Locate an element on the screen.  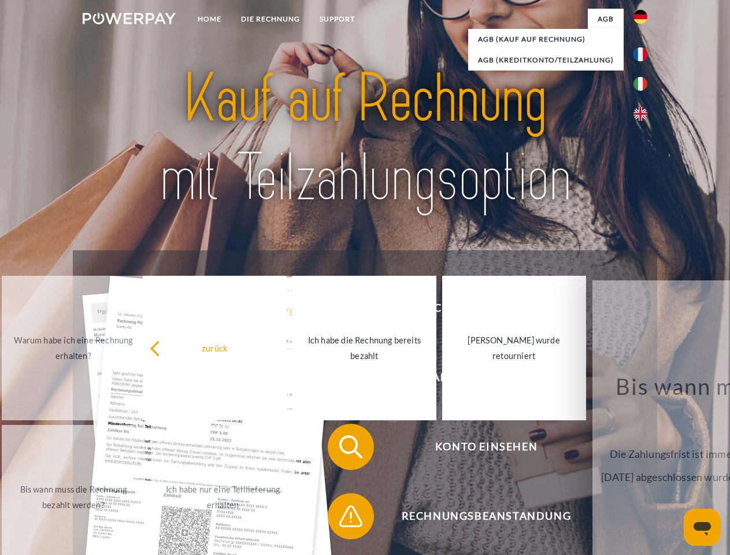
button: Rechnungsbeanstandung is located at coordinates (478, 516).